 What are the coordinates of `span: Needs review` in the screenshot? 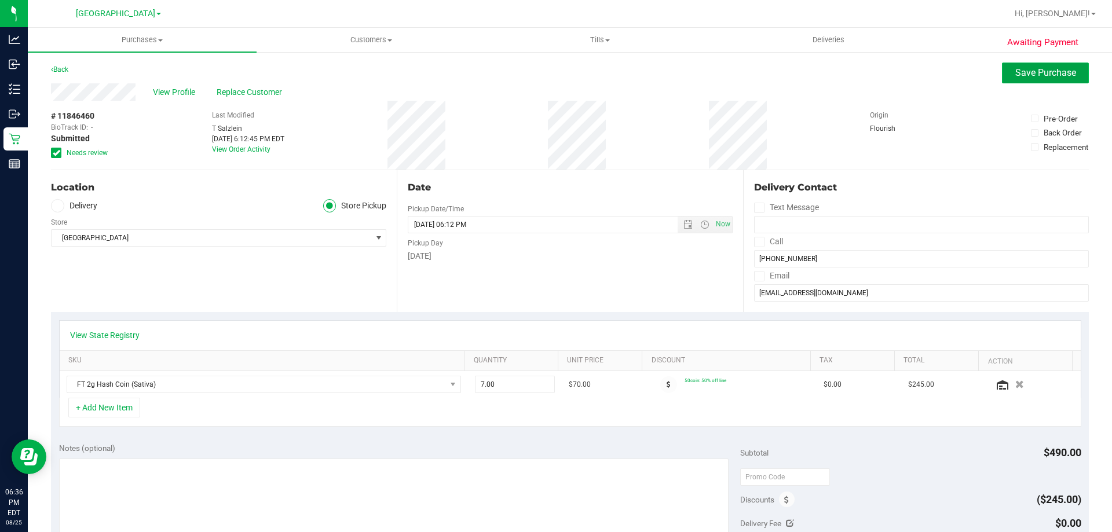 It's located at (87, 153).